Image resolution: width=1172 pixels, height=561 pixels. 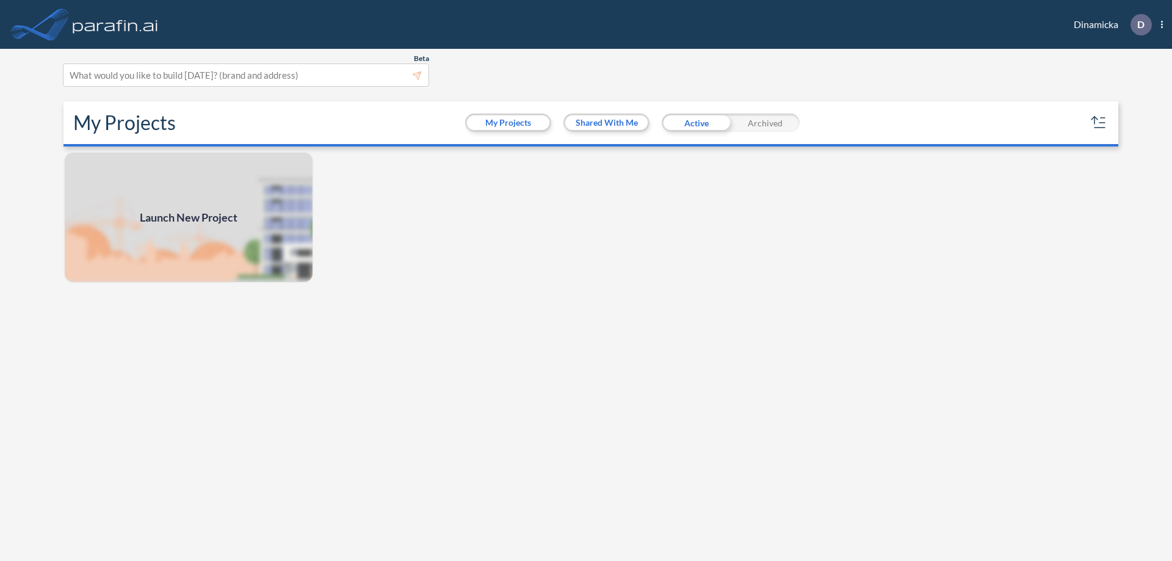 What do you see at coordinates (1109, 24) in the screenshot?
I see `div: Dinamicka` at bounding box center [1109, 24].